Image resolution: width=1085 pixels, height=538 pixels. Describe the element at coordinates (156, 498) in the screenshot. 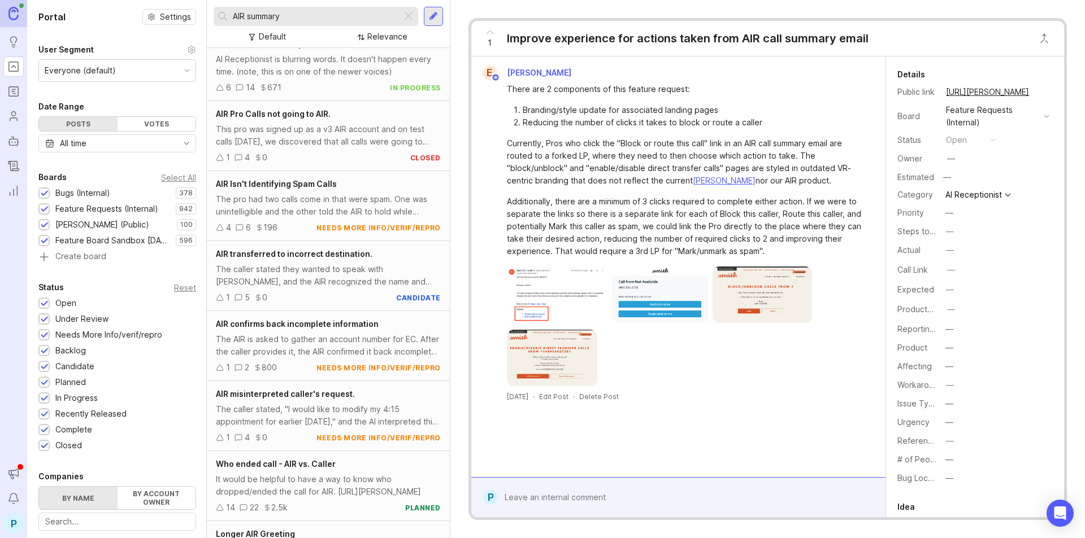

I see `label: By account owner` at that location.